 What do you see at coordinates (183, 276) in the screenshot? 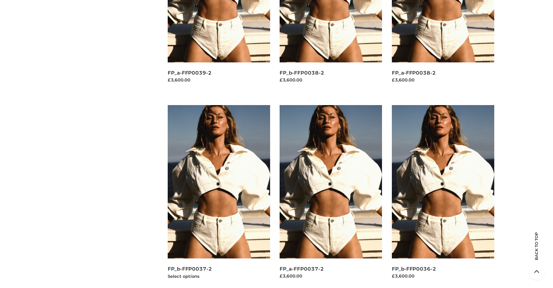
I see `a: Select options` at bounding box center [183, 276].